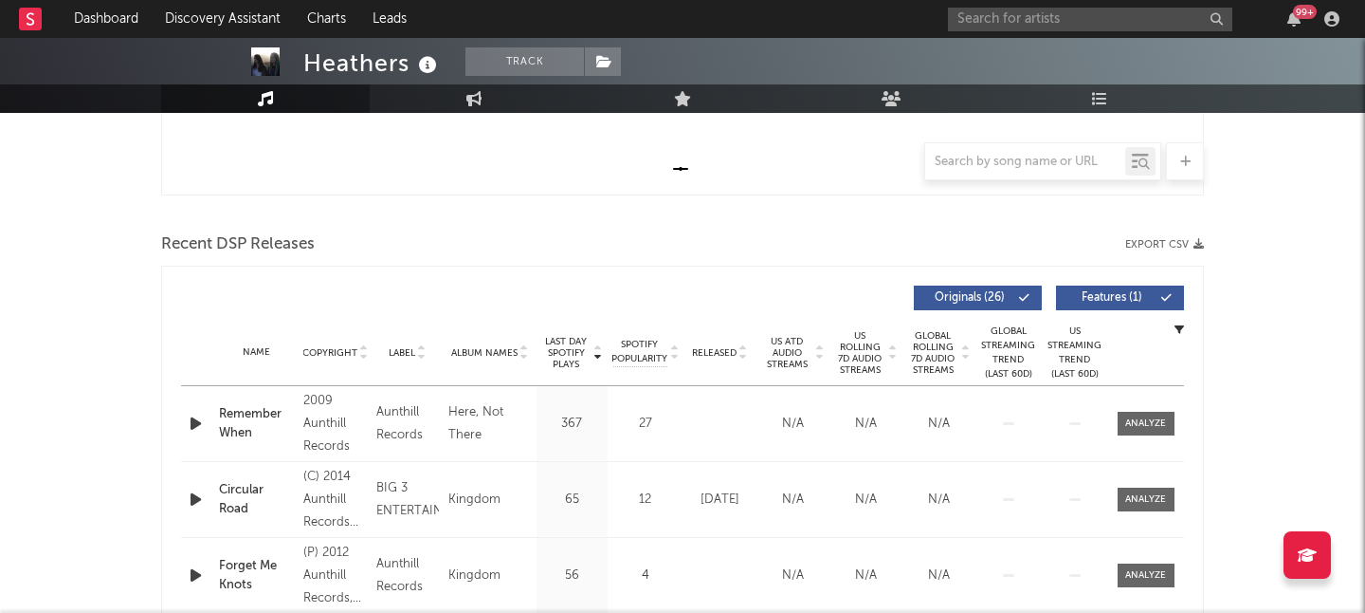  Describe the element at coordinates (639, 352) in the screenshot. I see `span: Spotify Popularity` at that location.